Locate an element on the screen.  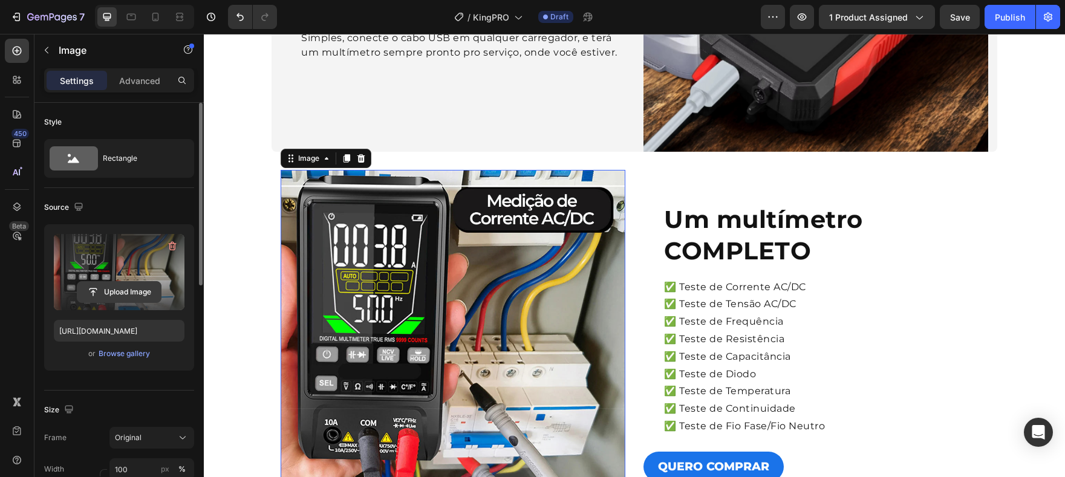
p: ✅ Teste de Corrente AC/DC is located at coordinates (622, 253).